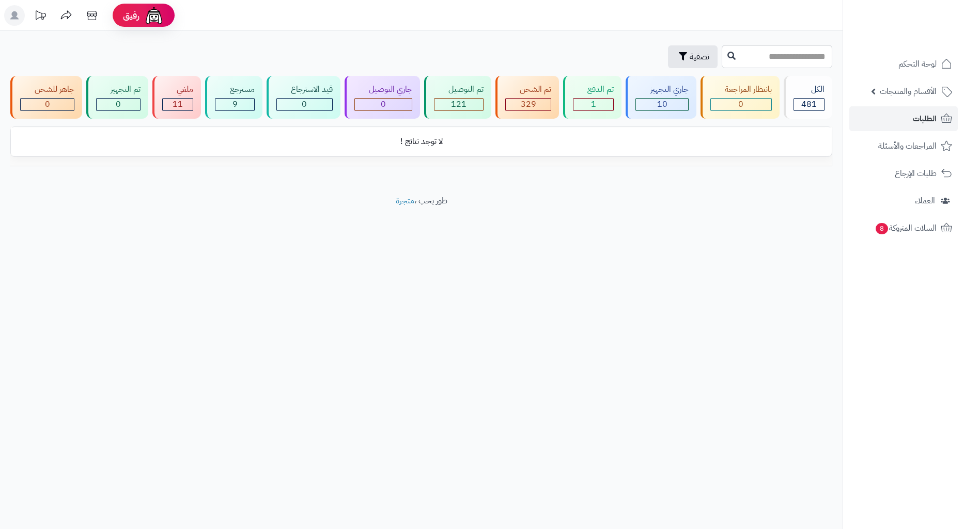 This screenshot has height=529, width=964. Describe the element at coordinates (915, 174) in the screenshot. I see `span: طلبات الإرجاع` at that location.